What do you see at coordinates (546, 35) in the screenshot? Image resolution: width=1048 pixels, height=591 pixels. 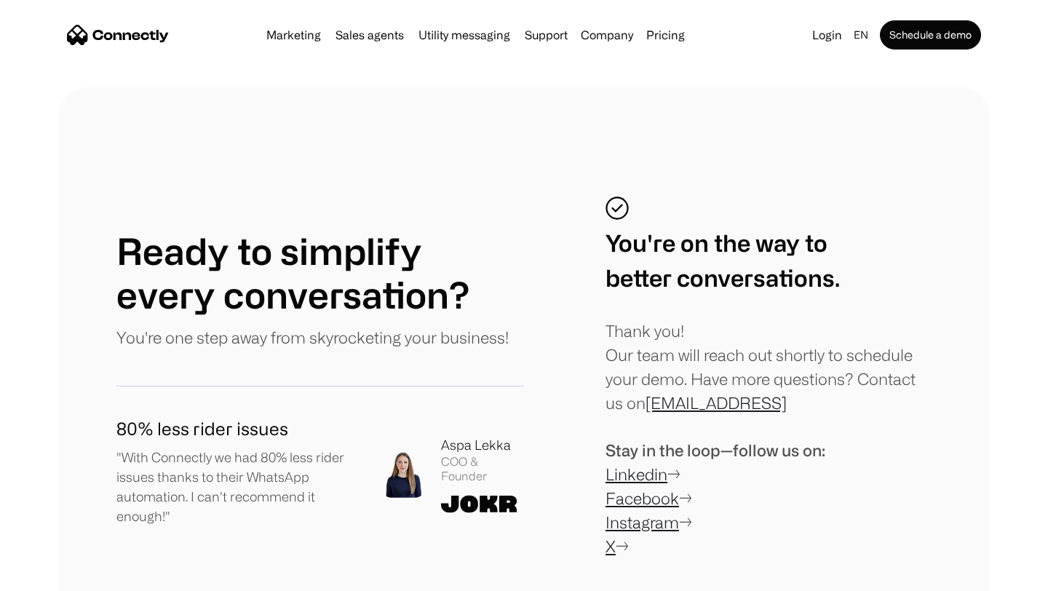 I see `a: Support` at bounding box center [546, 35].